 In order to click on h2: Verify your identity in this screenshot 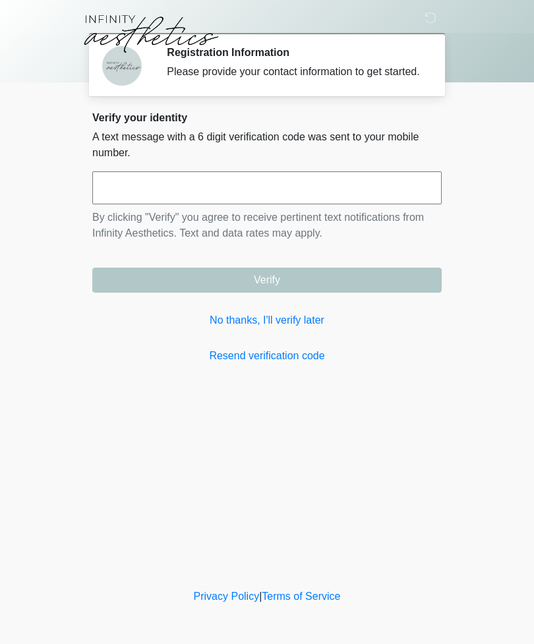, I will do `click(267, 117)`.